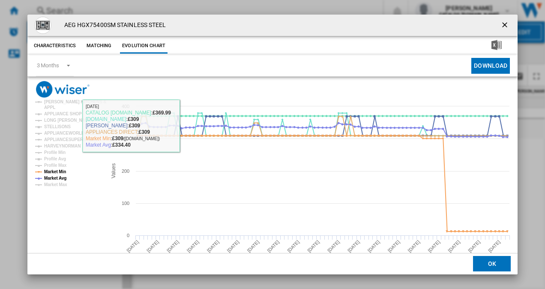 The image size is (545, 289). What do you see at coordinates (50, 107) in the screenshot?
I see `tspan: APPL` at bounding box center [50, 107].